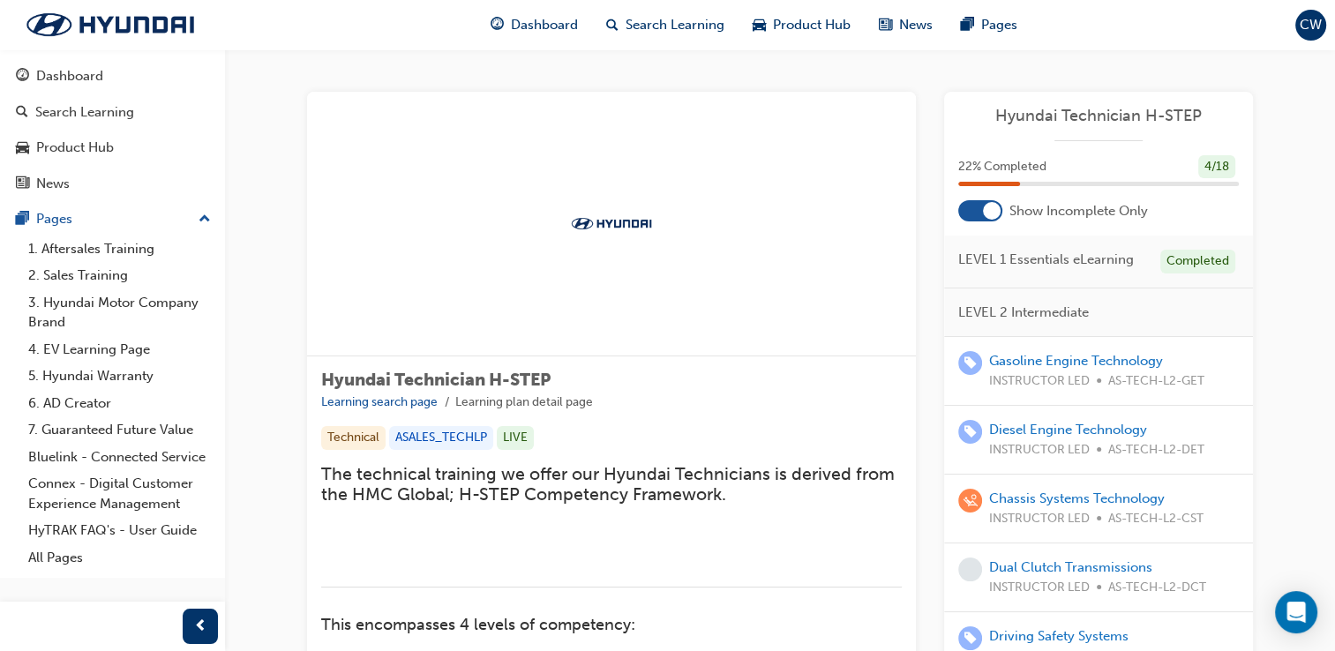 The image size is (1335, 651). I want to click on a: 4. EV Learning Page, so click(119, 349).